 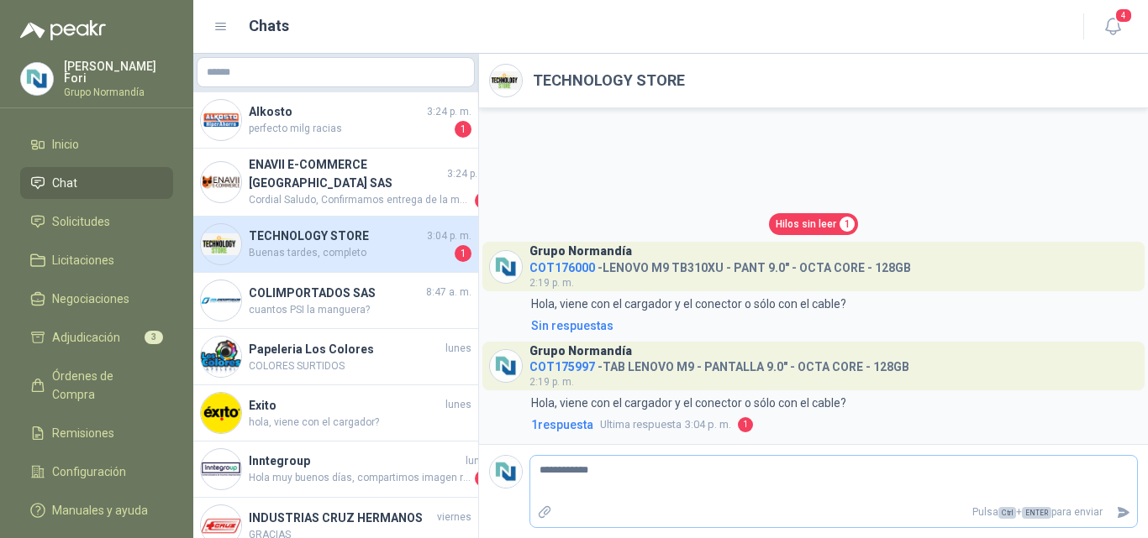 I want to click on span: COT176000, so click(x=562, y=268).